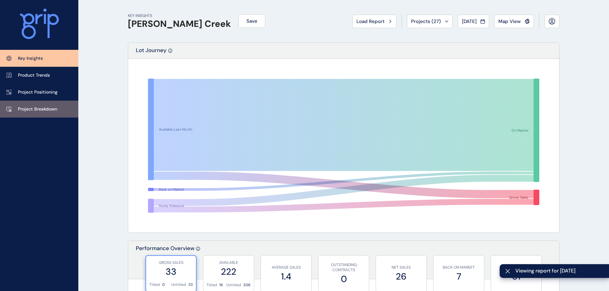  I want to click on p: BACK ON MARKET, so click(458, 267).